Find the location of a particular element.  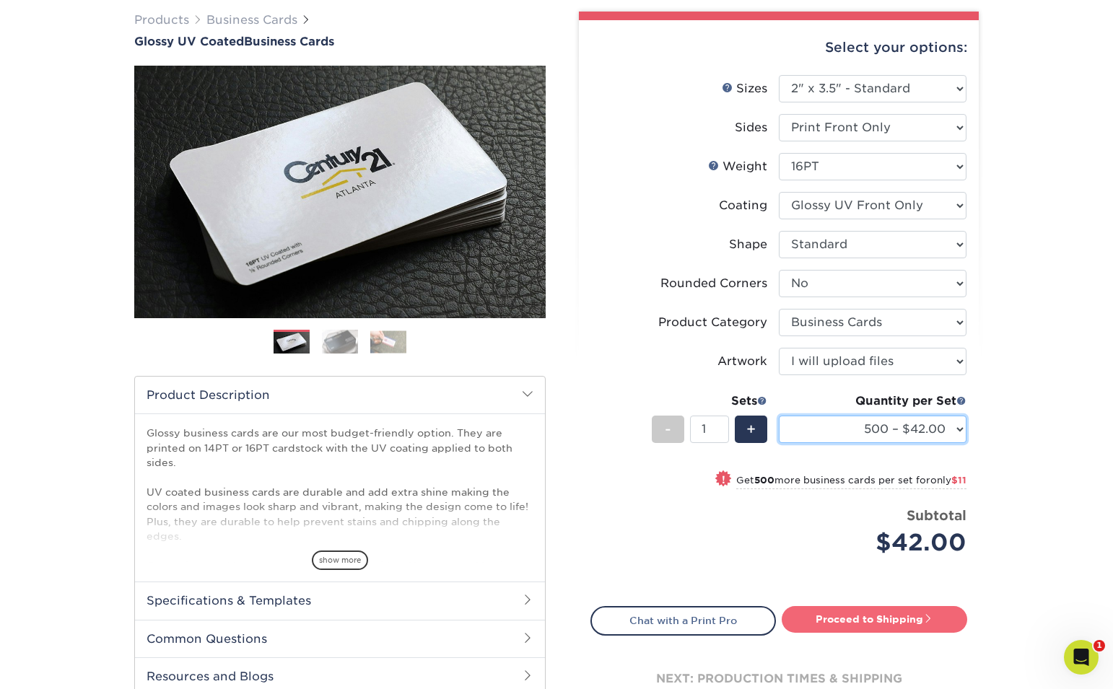

span: show more is located at coordinates (340, 560).